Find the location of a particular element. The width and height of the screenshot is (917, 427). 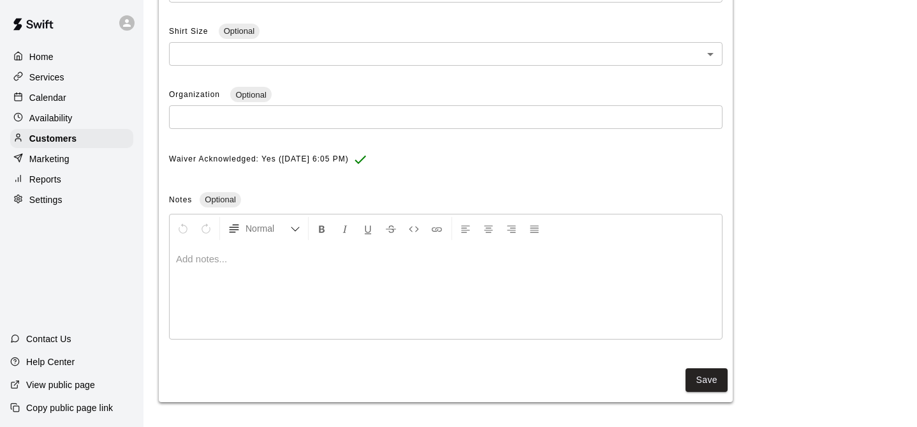

p: Copy public page link is located at coordinates (70, 408).